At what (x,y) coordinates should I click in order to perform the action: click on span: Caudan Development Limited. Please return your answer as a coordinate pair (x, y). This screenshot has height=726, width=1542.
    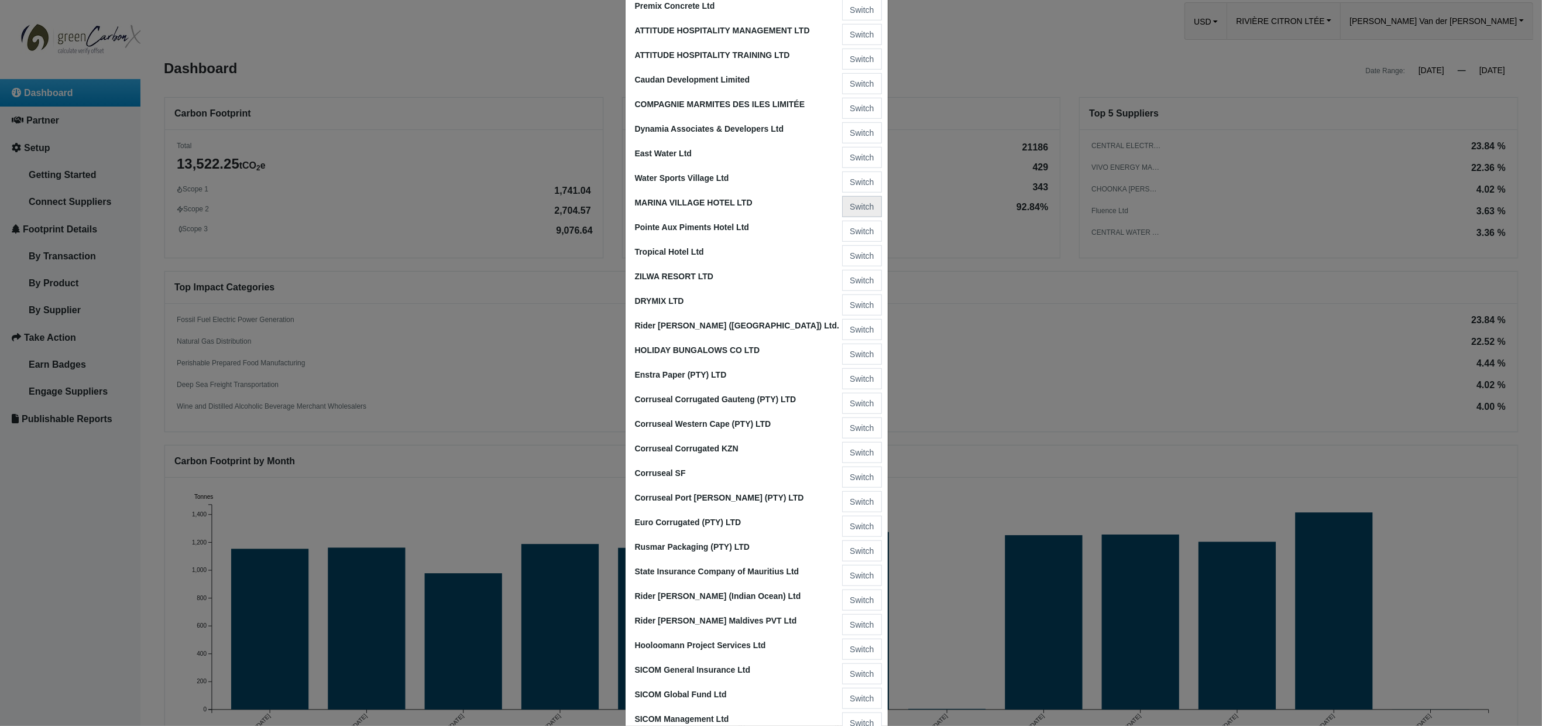
    Looking at the image, I should click on (692, 80).